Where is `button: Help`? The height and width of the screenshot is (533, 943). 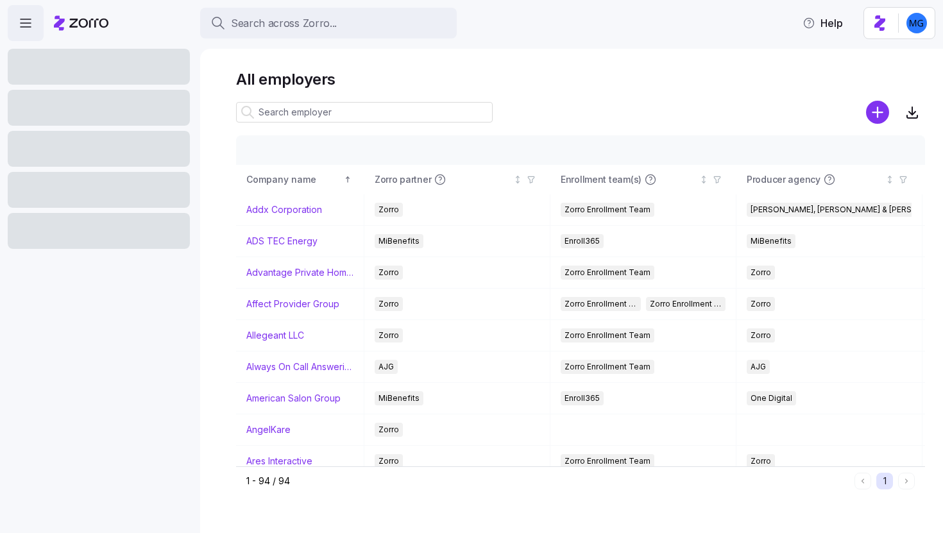
button: Help is located at coordinates (822, 23).